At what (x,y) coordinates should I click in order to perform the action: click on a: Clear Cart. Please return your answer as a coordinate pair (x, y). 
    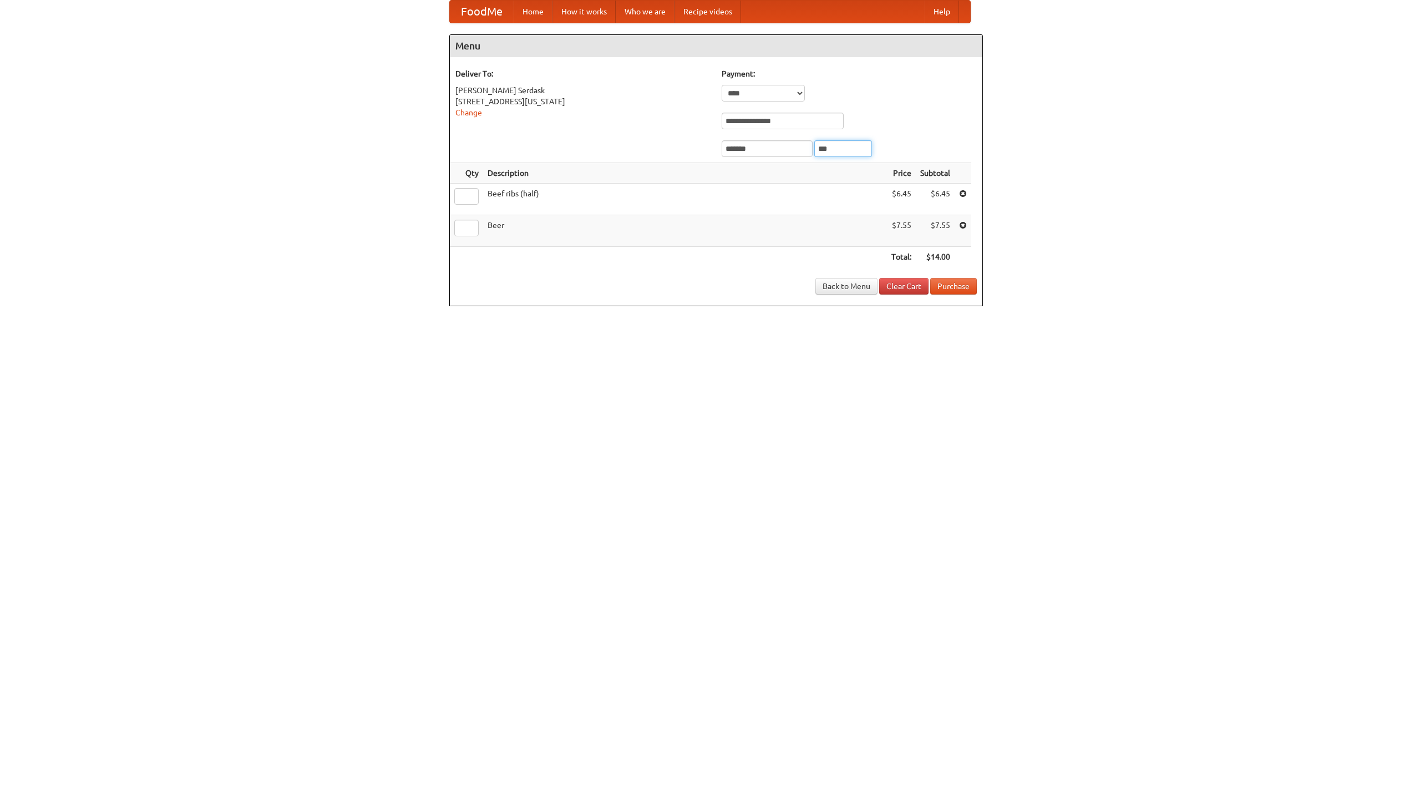
    Looking at the image, I should click on (903, 286).